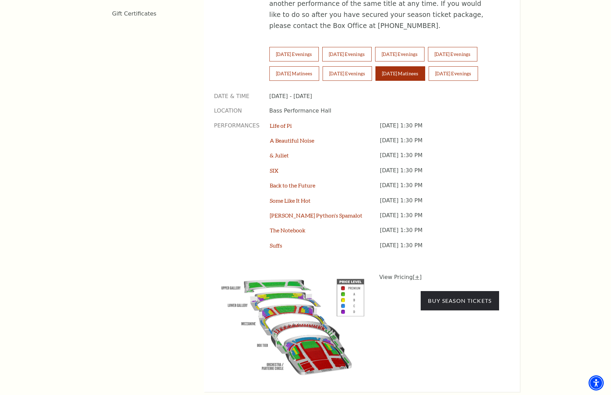 The image size is (611, 395). Describe the element at coordinates (237, 189) in the screenshot. I see `p: Performances` at that location.